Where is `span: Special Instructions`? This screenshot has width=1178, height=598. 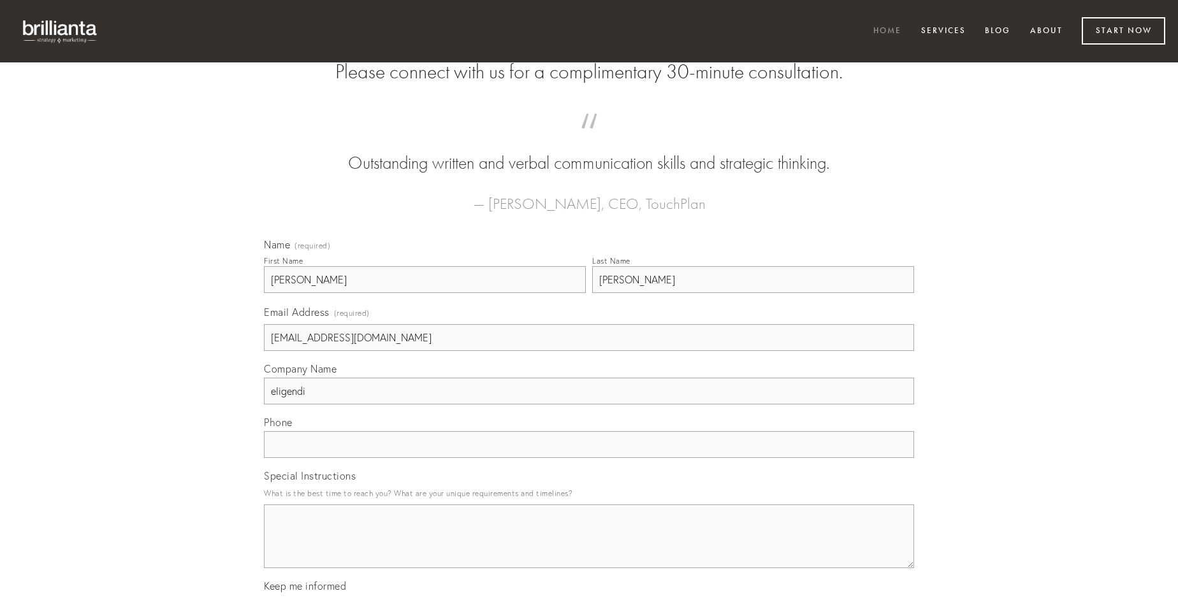
span: Special Instructions is located at coordinates (310, 476).